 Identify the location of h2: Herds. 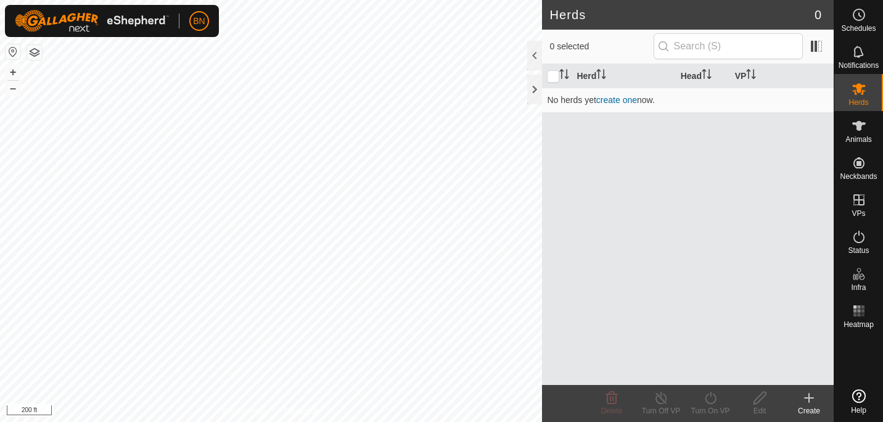
(682, 15).